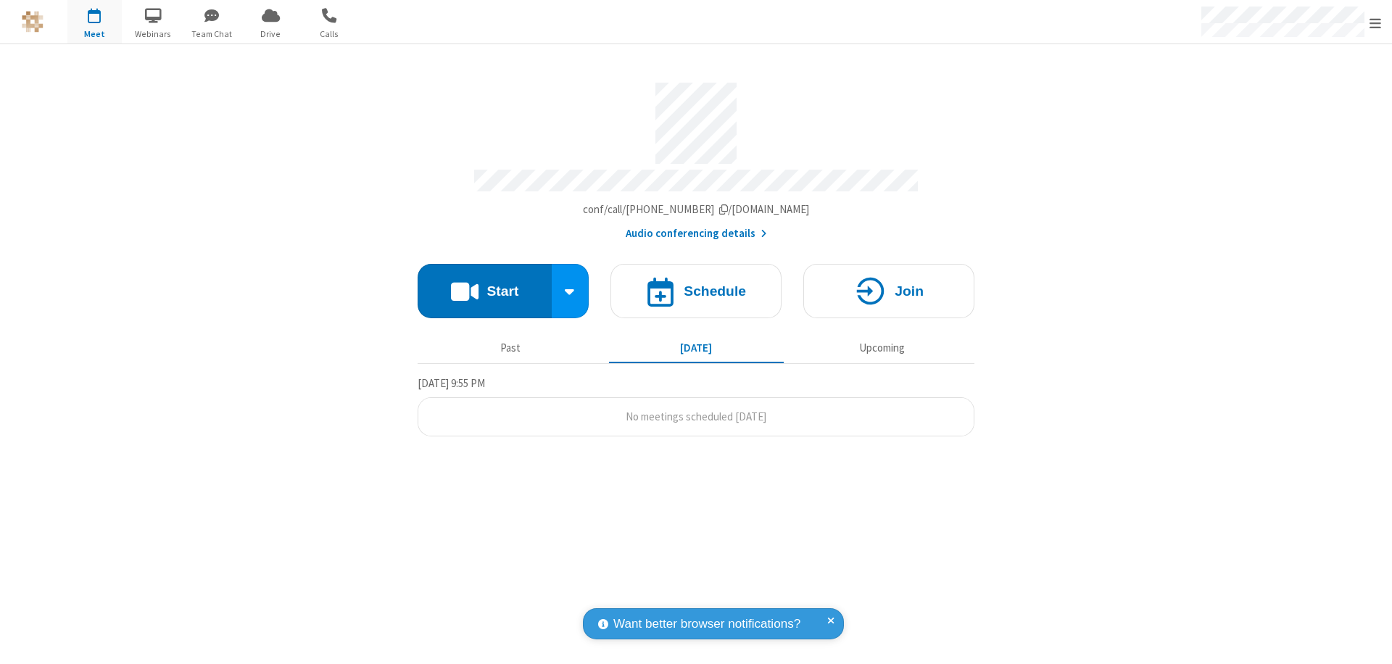 Image resolution: width=1392 pixels, height=664 pixels. What do you see at coordinates (33, 22) in the screenshot?
I see `img: QA Selenium DO NOT DELETE OR CHANGE` at bounding box center [33, 22].